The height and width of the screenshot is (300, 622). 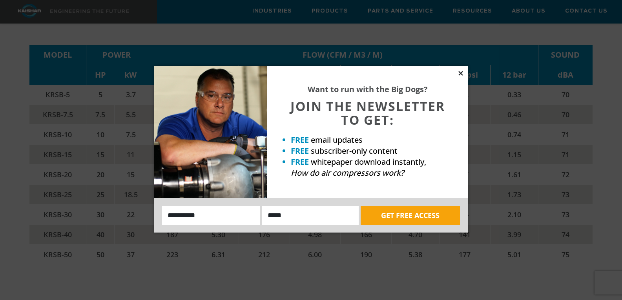 What do you see at coordinates (368, 113) in the screenshot?
I see `span: JOIN THE NEWSLETTER TO GET:` at bounding box center [368, 113].